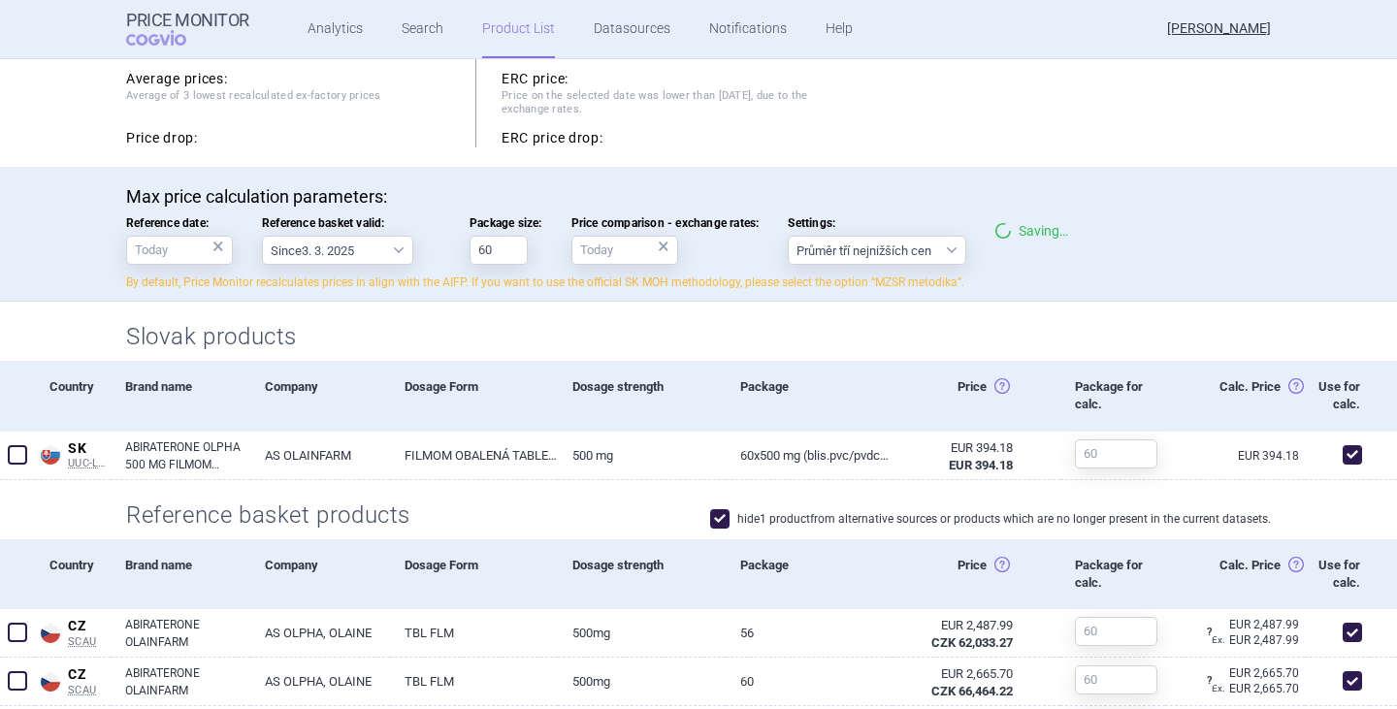 Image resolution: width=1397 pixels, height=709 pixels. Describe the element at coordinates (972, 642) in the screenshot. I see `strong: CZK 62,033.27` at that location.